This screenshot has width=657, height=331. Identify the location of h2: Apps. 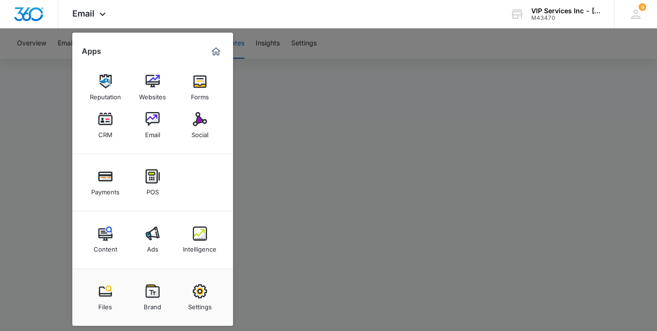
(91, 51).